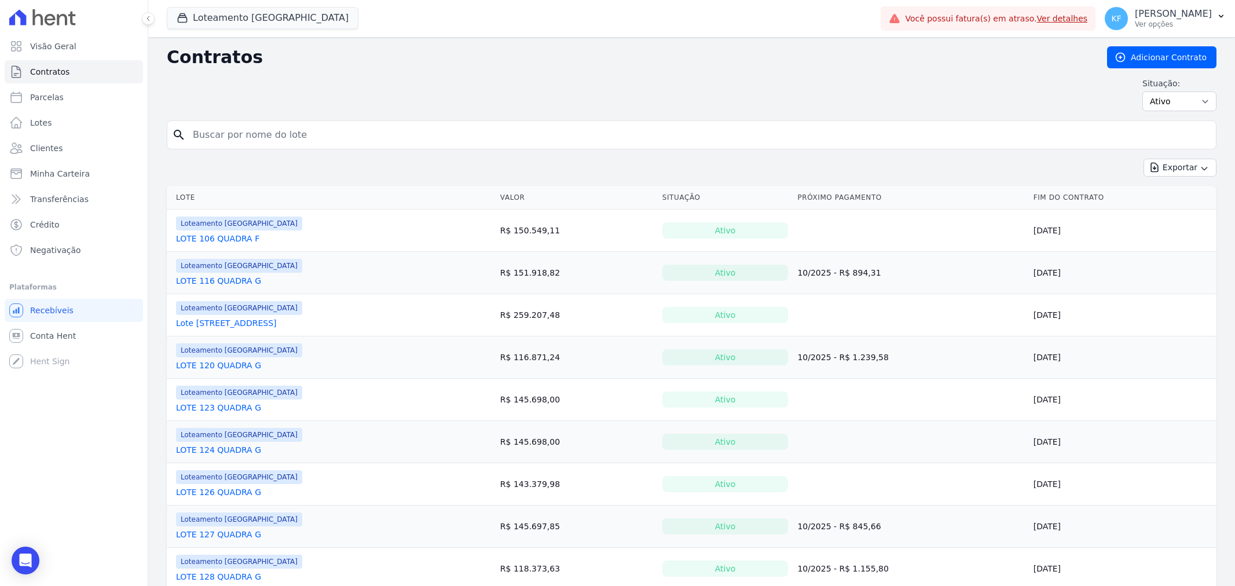  I want to click on p: Ver opções, so click(1173, 24).